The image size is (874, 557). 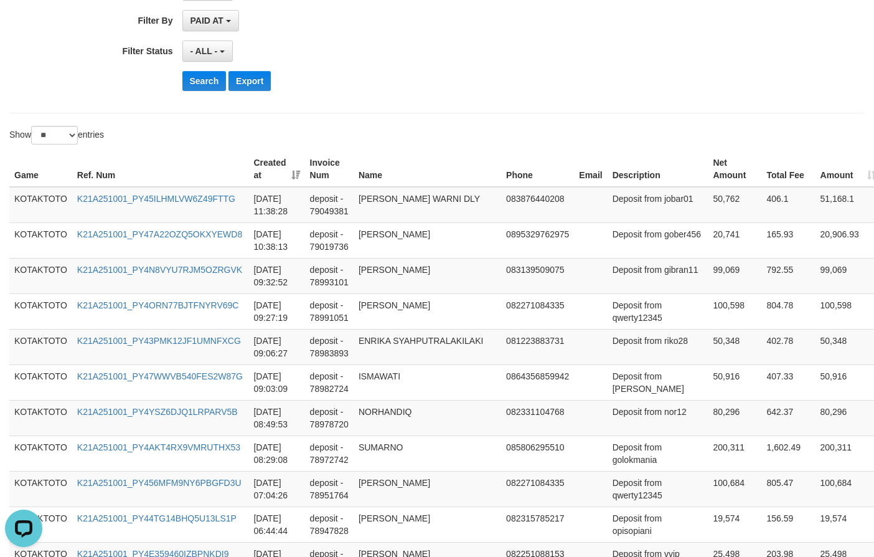 I want to click on td: deposit - 79049381, so click(x=329, y=205).